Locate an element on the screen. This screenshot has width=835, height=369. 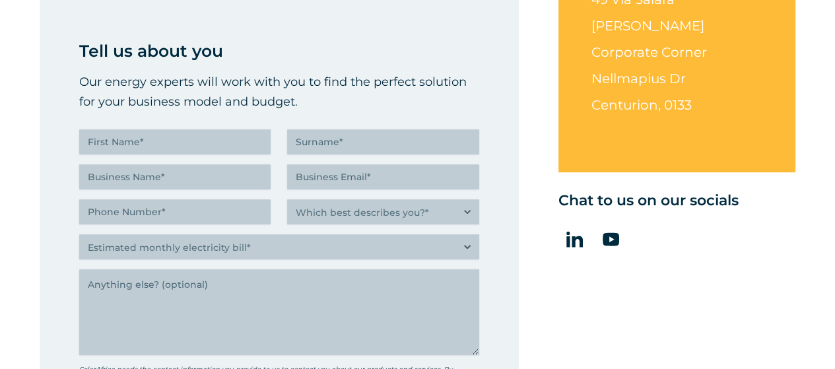
p: Tell us about you is located at coordinates (279, 51).